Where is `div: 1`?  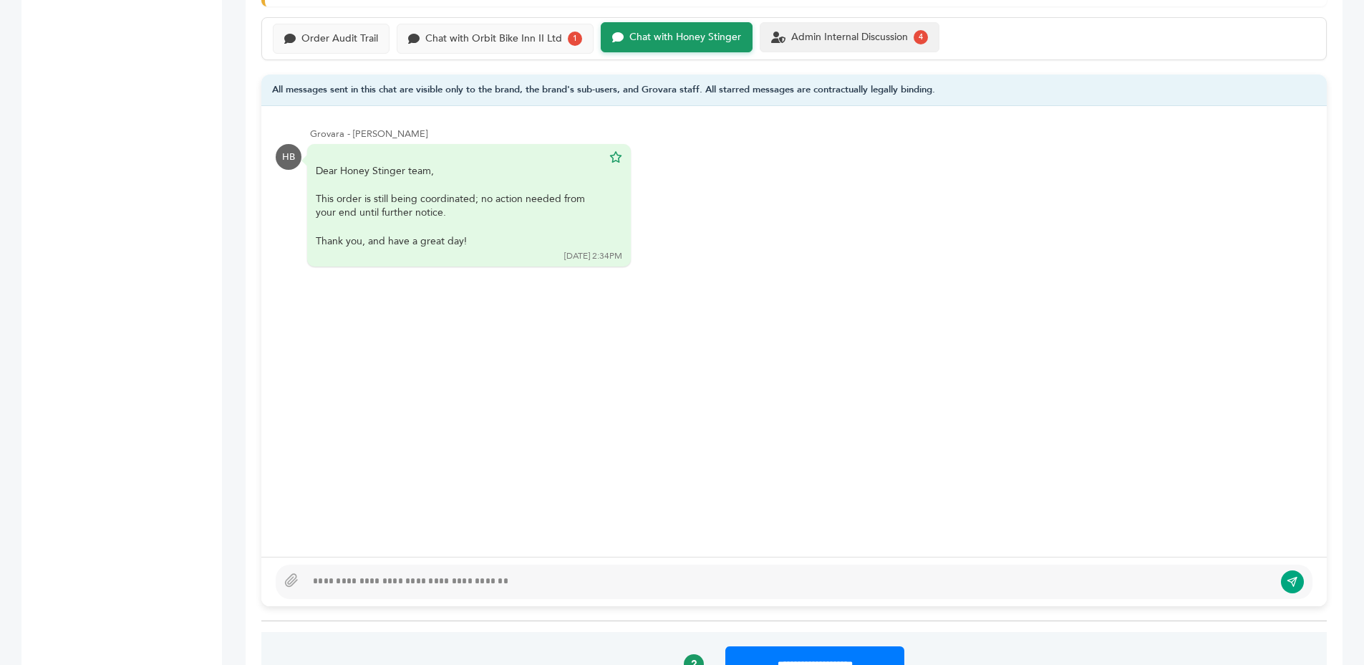 div: 1 is located at coordinates (575, 39).